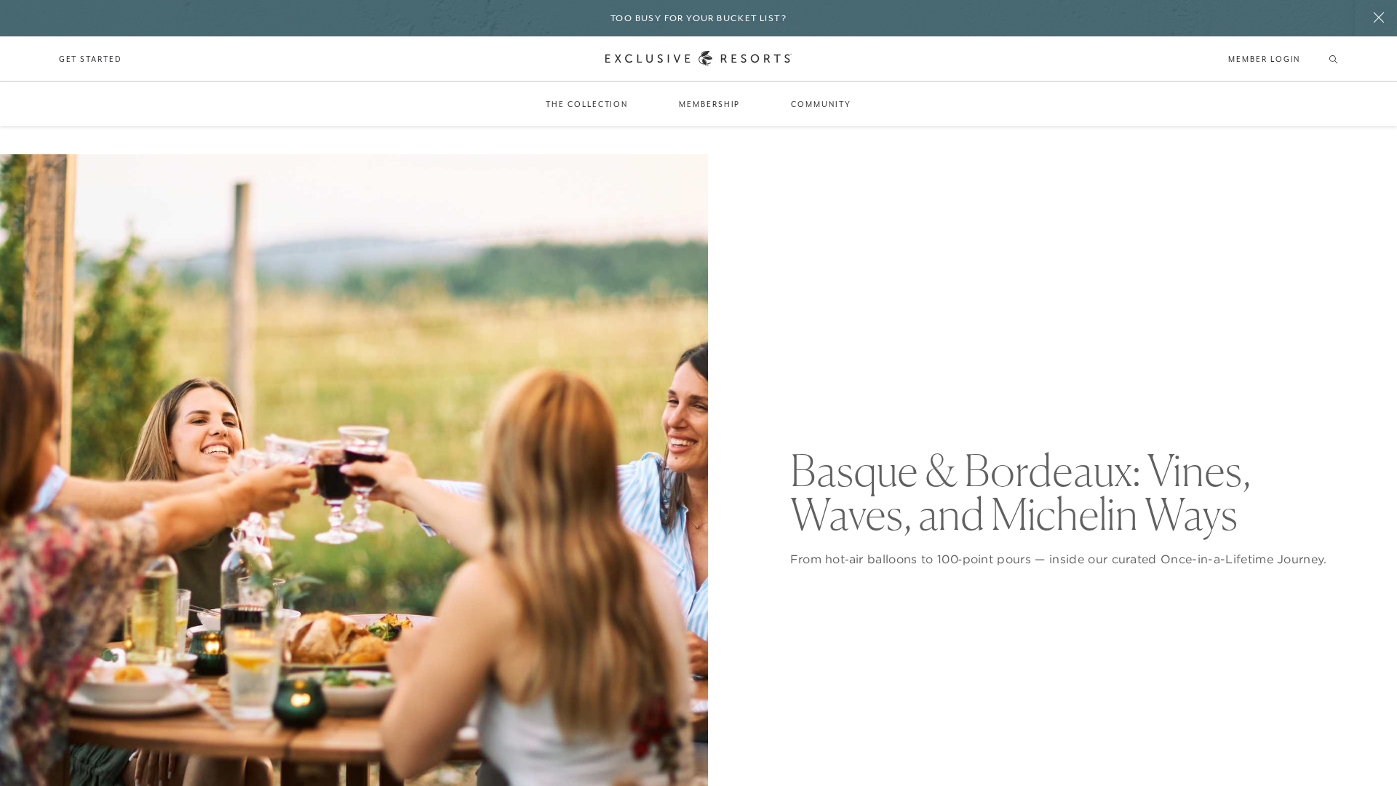  What do you see at coordinates (709, 104) in the screenshot?
I see `a: Membership` at bounding box center [709, 104].